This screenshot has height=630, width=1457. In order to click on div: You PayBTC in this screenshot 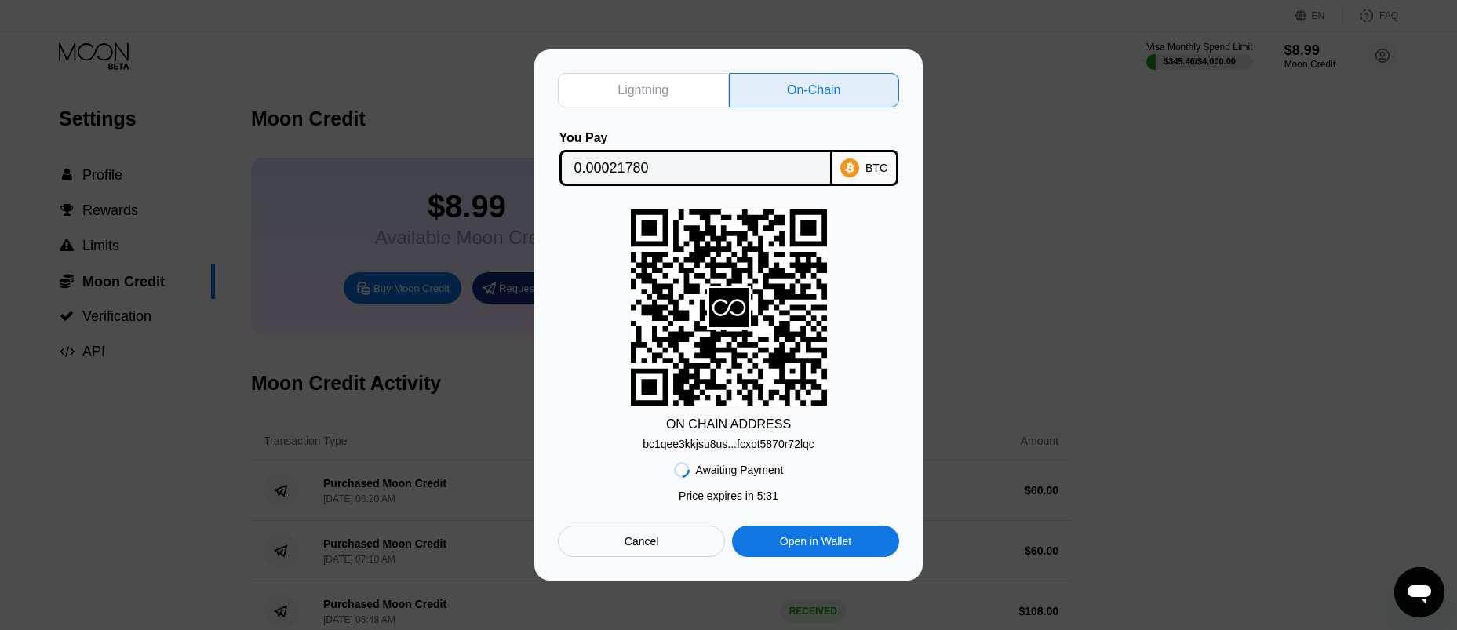, I will do `click(728, 159)`.